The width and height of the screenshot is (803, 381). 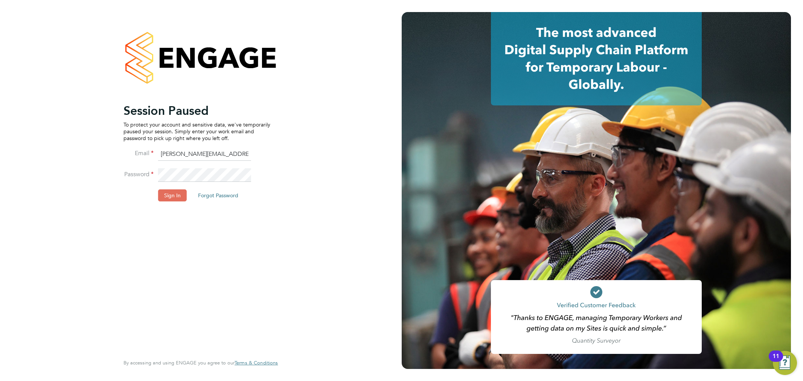 What do you see at coordinates (218, 195) in the screenshot?
I see `button: Forgot Password` at bounding box center [218, 195].